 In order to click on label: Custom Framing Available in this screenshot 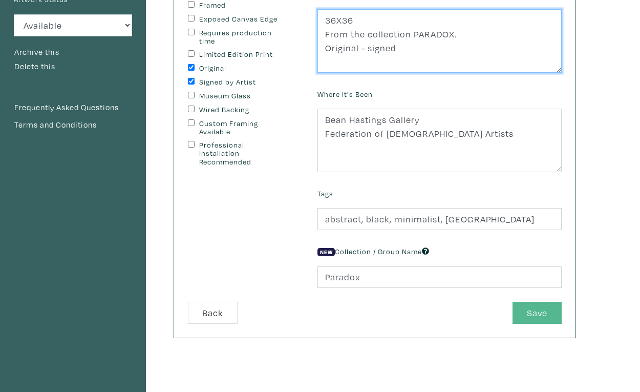, I will do `click(242, 128)`.